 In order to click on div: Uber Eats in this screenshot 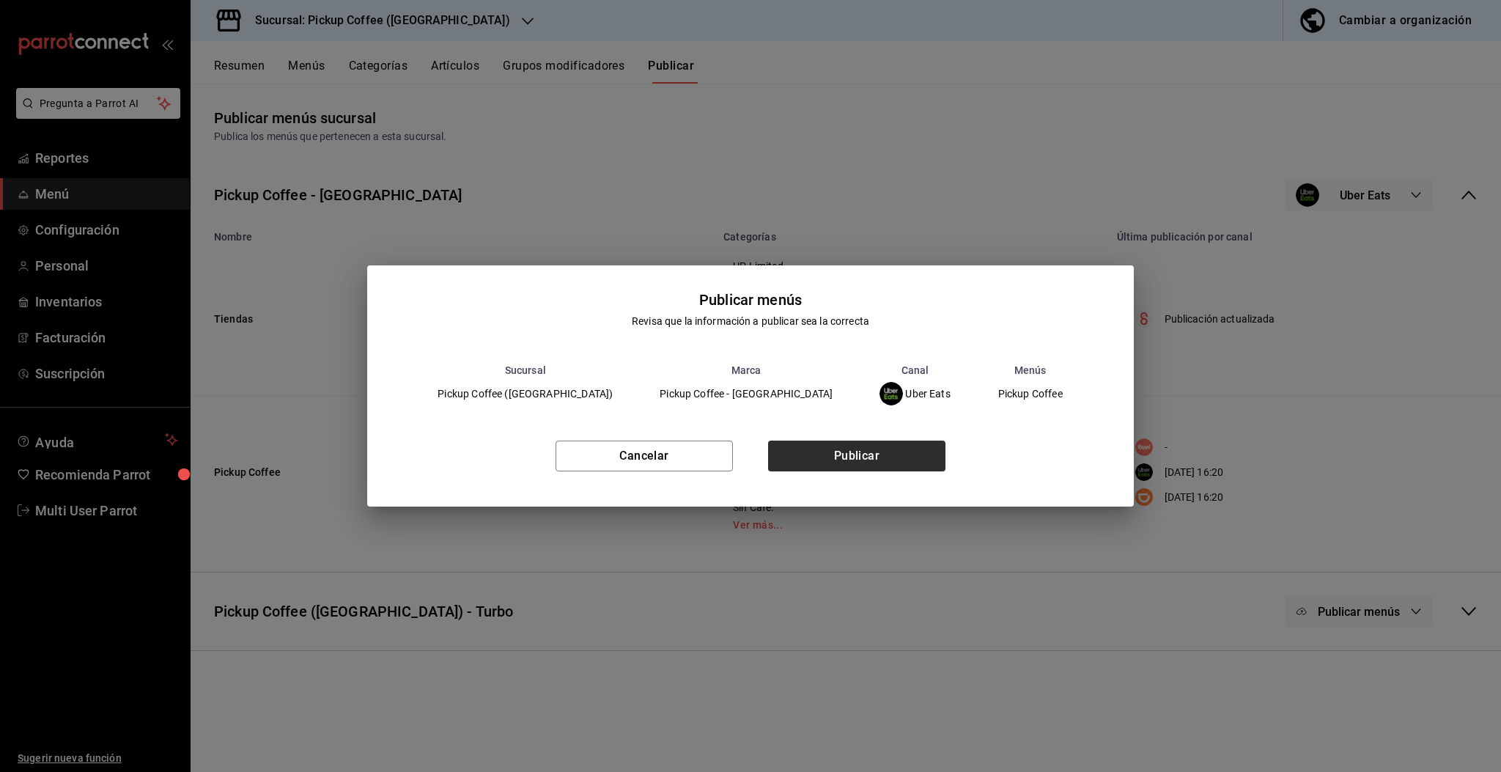, I will do `click(915, 394)`.